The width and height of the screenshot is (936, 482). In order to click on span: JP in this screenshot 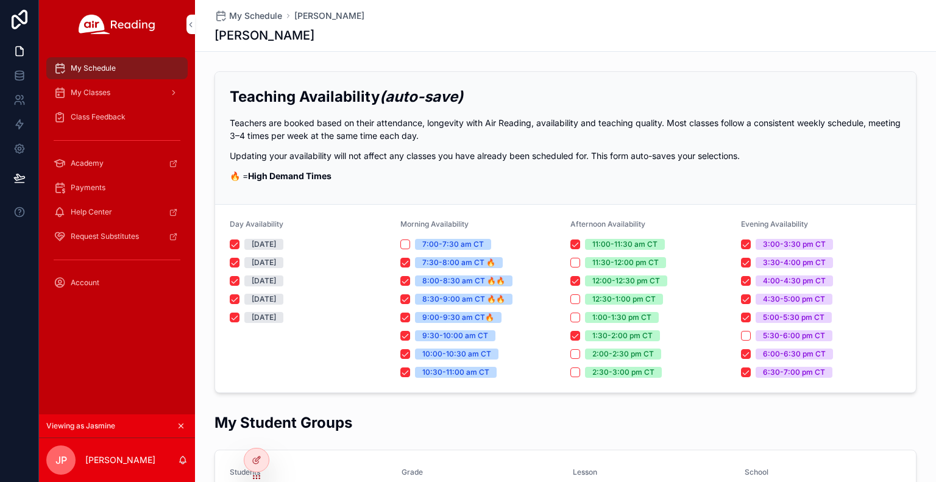, I will do `click(61, 460)`.